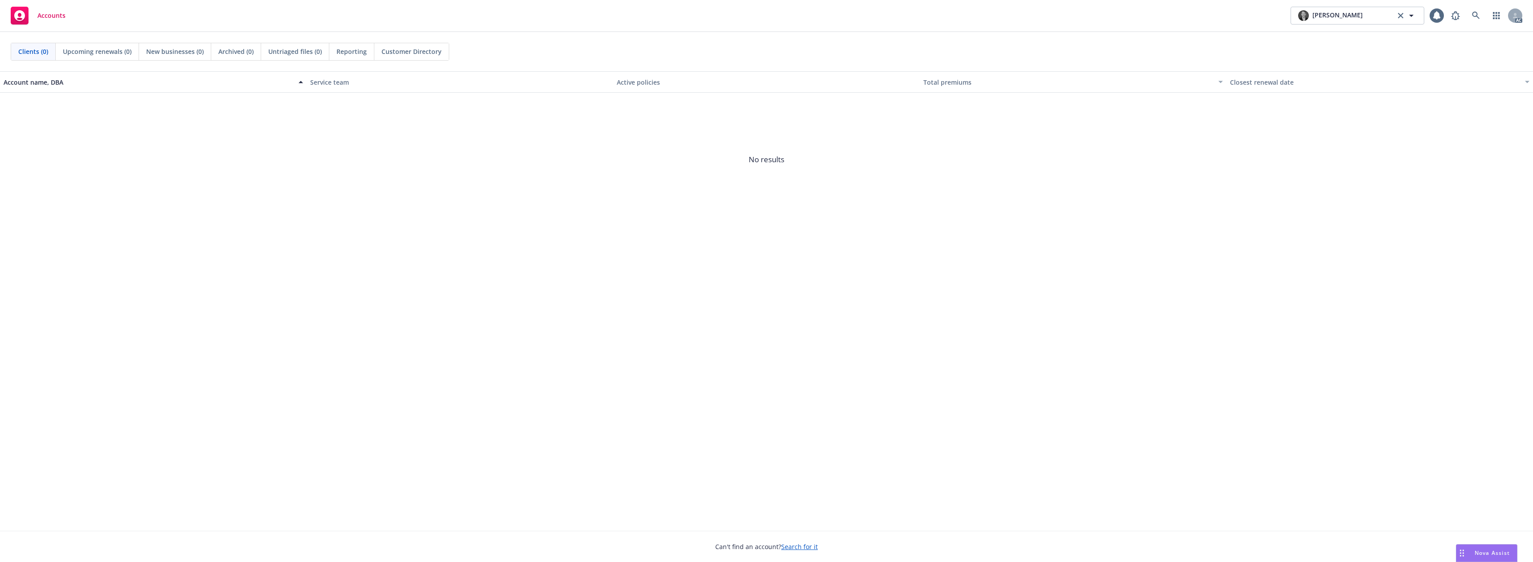 This screenshot has height=562, width=1533. I want to click on span: Clients (0), so click(33, 51).